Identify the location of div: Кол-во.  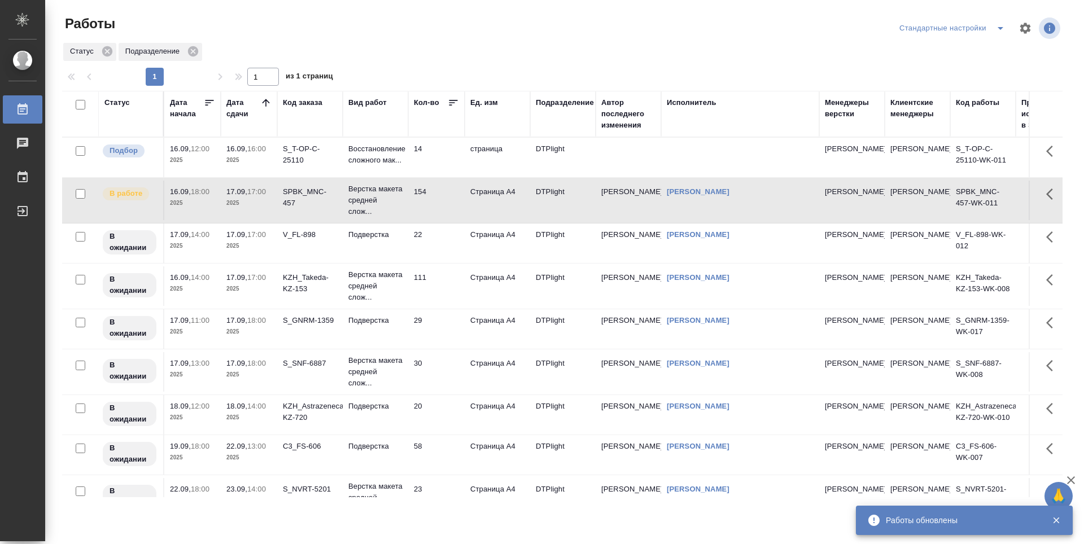
(426, 103).